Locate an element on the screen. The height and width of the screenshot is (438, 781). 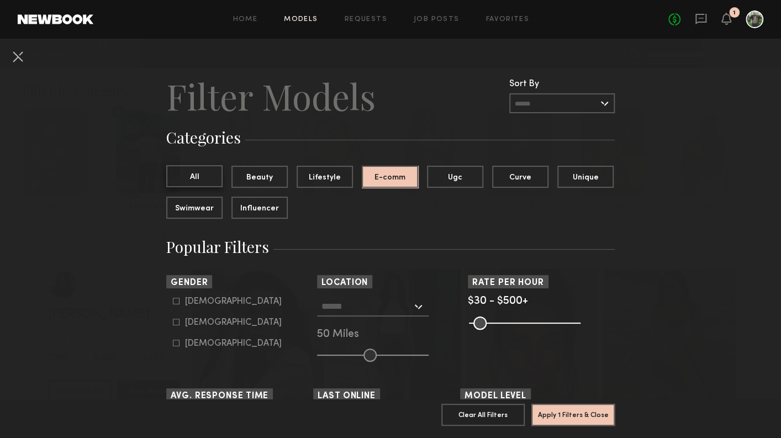
button: Lifestyle is located at coordinates (325, 177).